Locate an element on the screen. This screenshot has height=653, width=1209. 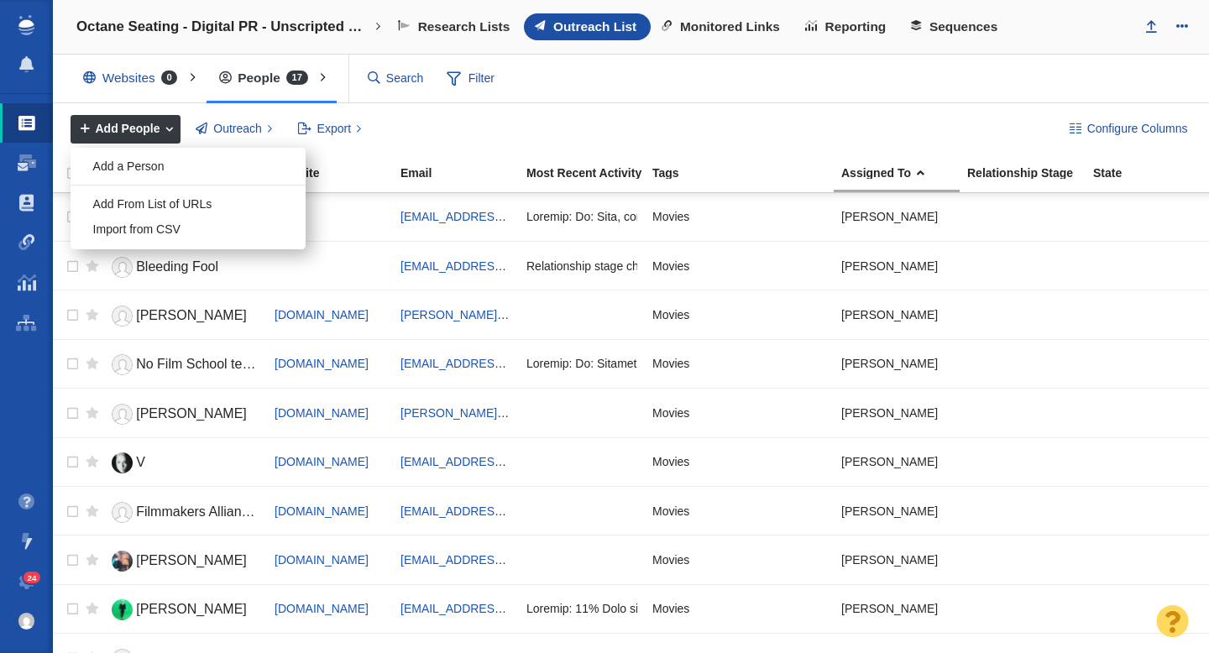
h4: Octane Seating - Digital PR - Unscripted Movie Madness is located at coordinates (223, 27).